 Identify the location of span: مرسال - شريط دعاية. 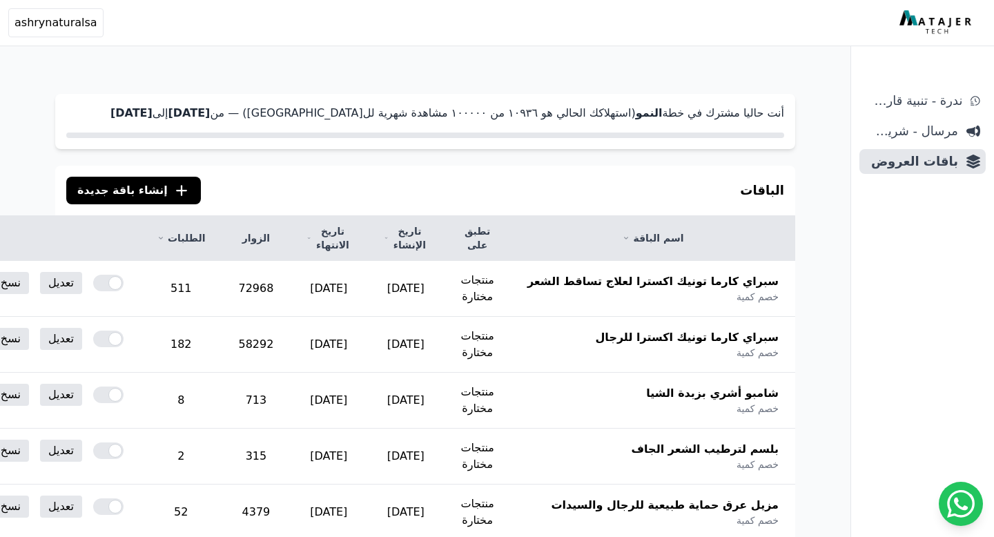
(911, 131).